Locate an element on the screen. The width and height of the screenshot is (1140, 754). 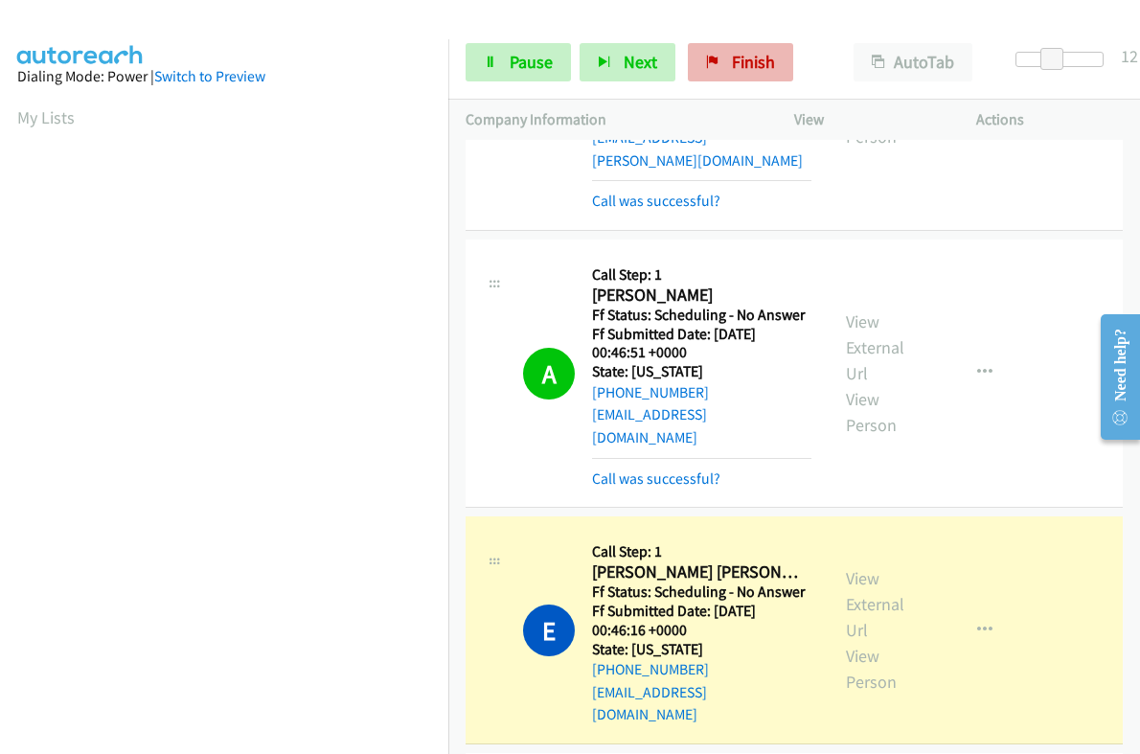
a: My Lists is located at coordinates (46, 117).